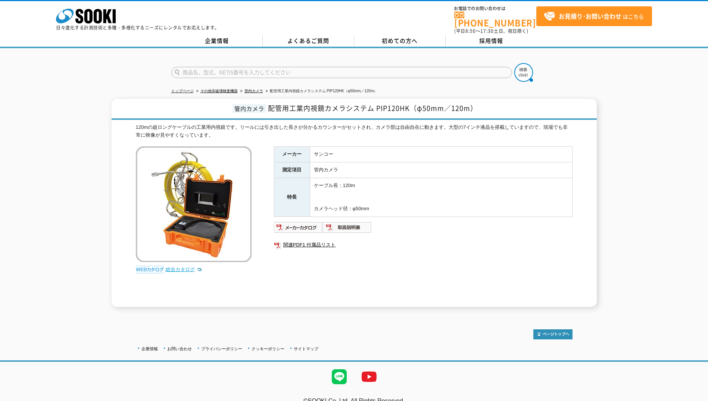 The image size is (708, 401). I want to click on input: 商品名、型式、NETIS番号を入力してください, so click(341, 72).